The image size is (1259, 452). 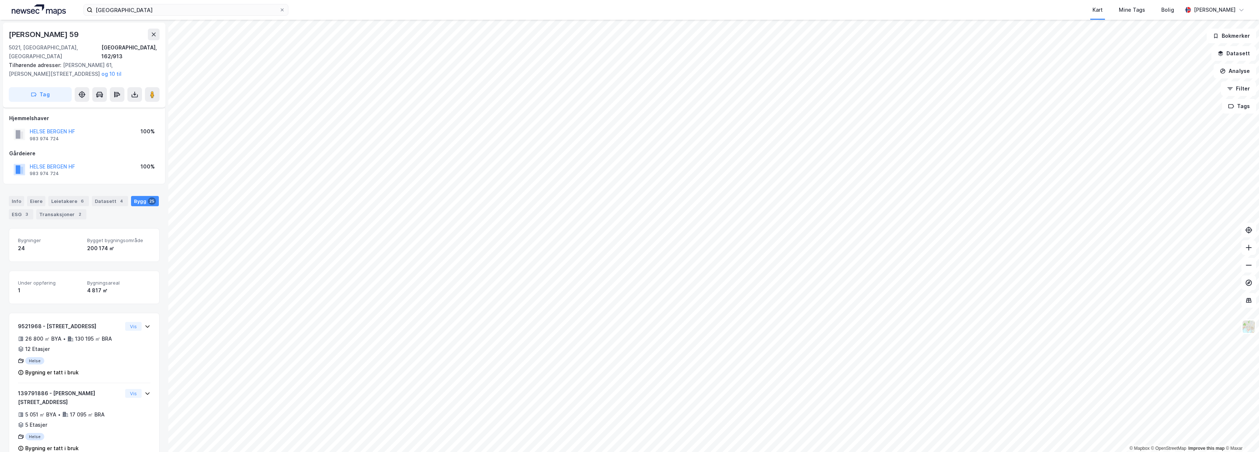 I want to click on div: 26 800 ㎡ BYA, so click(x=43, y=339).